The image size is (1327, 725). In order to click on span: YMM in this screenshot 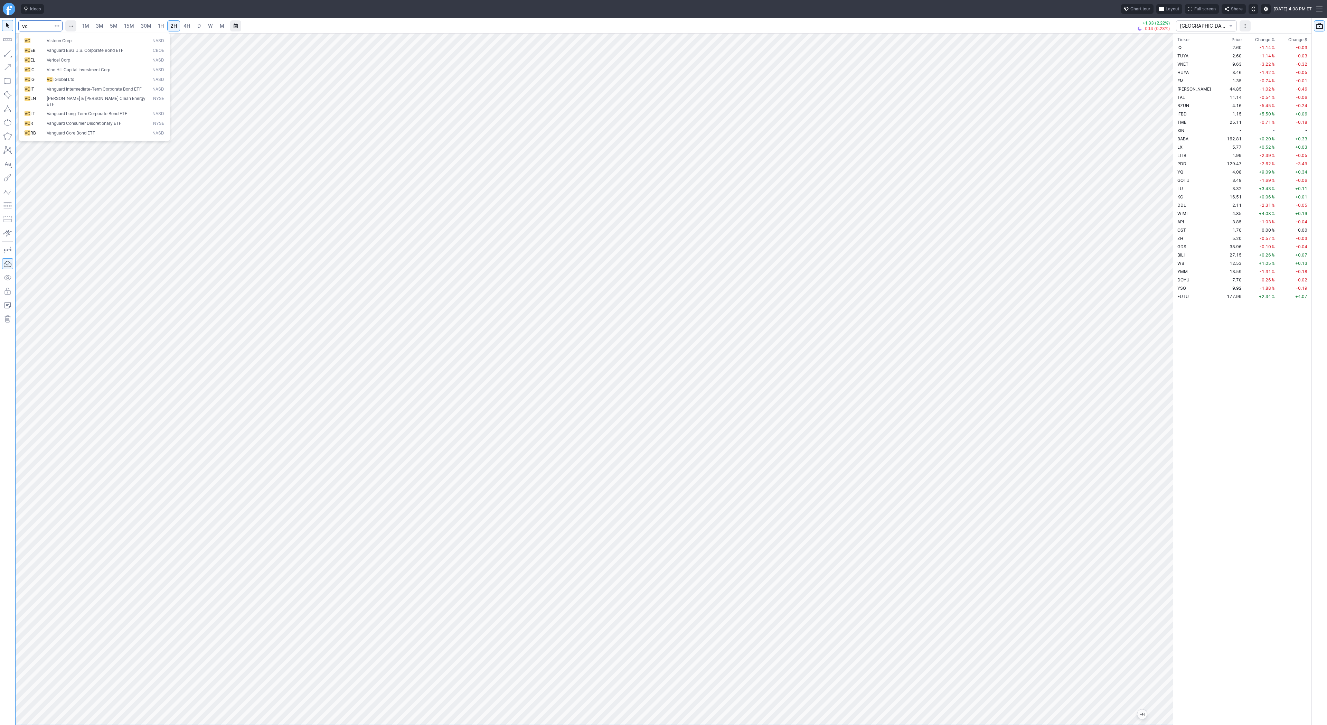, I will do `click(1183, 271)`.